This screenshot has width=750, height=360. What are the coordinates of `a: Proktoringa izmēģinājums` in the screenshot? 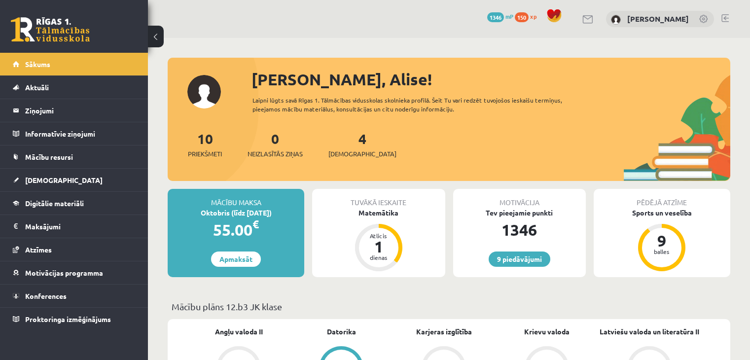 It's located at (74, 319).